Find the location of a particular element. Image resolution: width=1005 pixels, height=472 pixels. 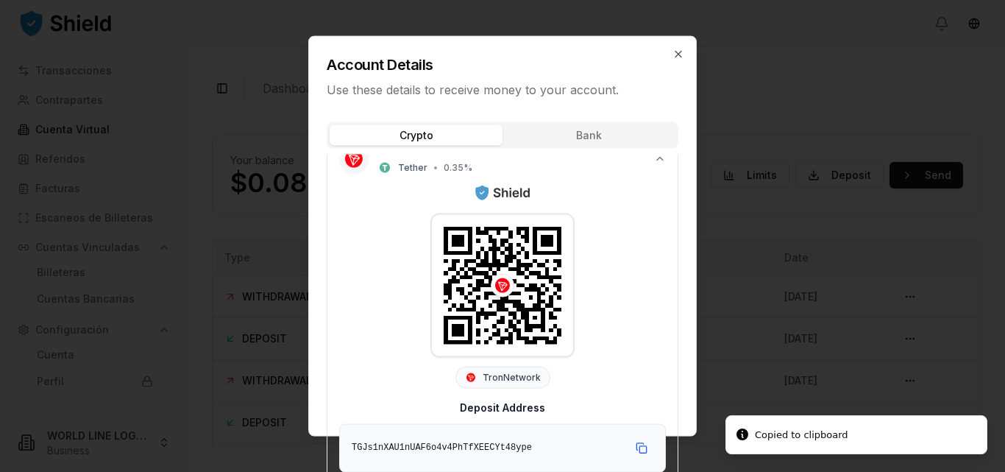

h2: Account Details is located at coordinates (503, 64).